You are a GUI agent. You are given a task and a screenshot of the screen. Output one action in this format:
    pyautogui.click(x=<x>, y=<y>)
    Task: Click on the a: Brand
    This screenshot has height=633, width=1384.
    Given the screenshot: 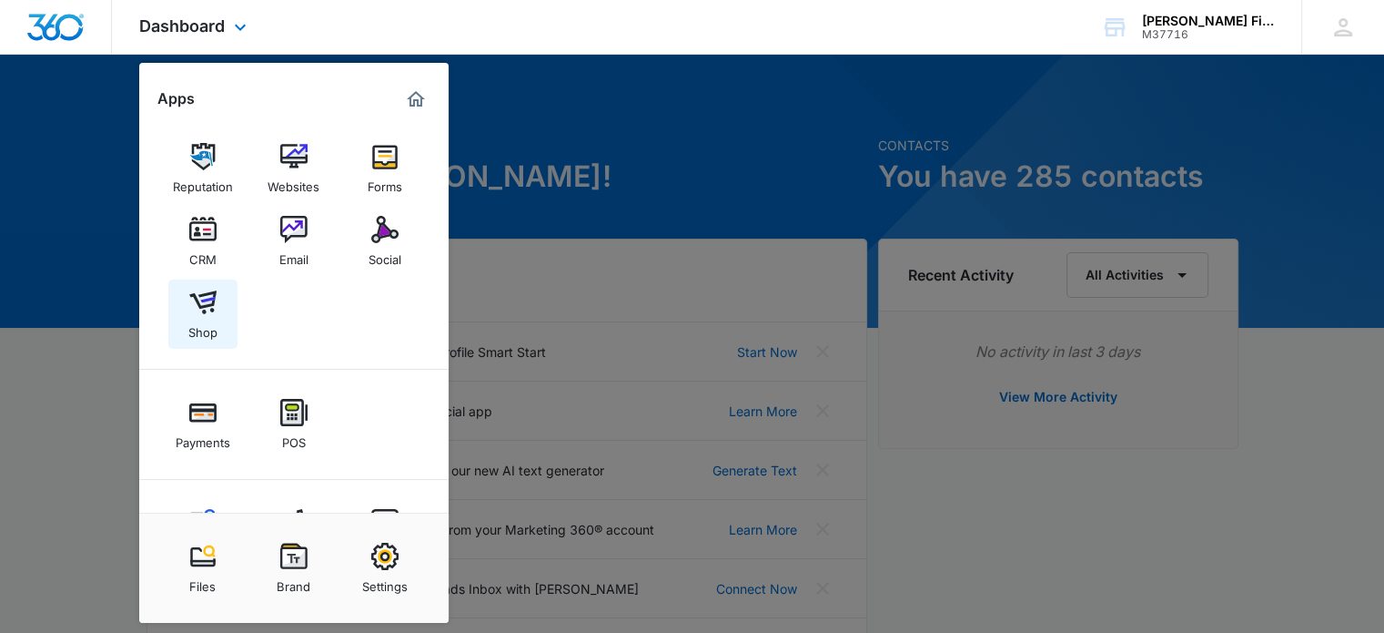 What is the action you would take?
    pyautogui.click(x=294, y=568)
    